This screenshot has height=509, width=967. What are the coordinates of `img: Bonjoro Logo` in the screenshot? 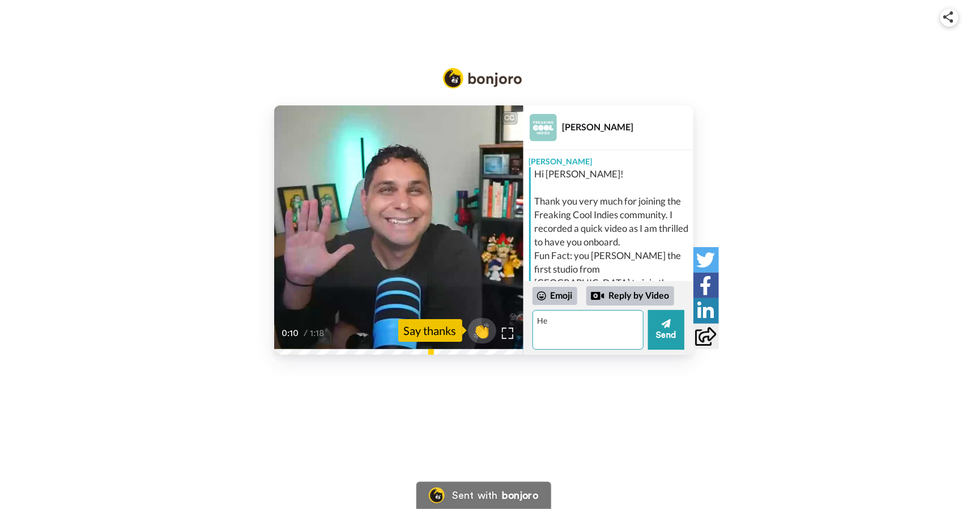 It's located at (483, 78).